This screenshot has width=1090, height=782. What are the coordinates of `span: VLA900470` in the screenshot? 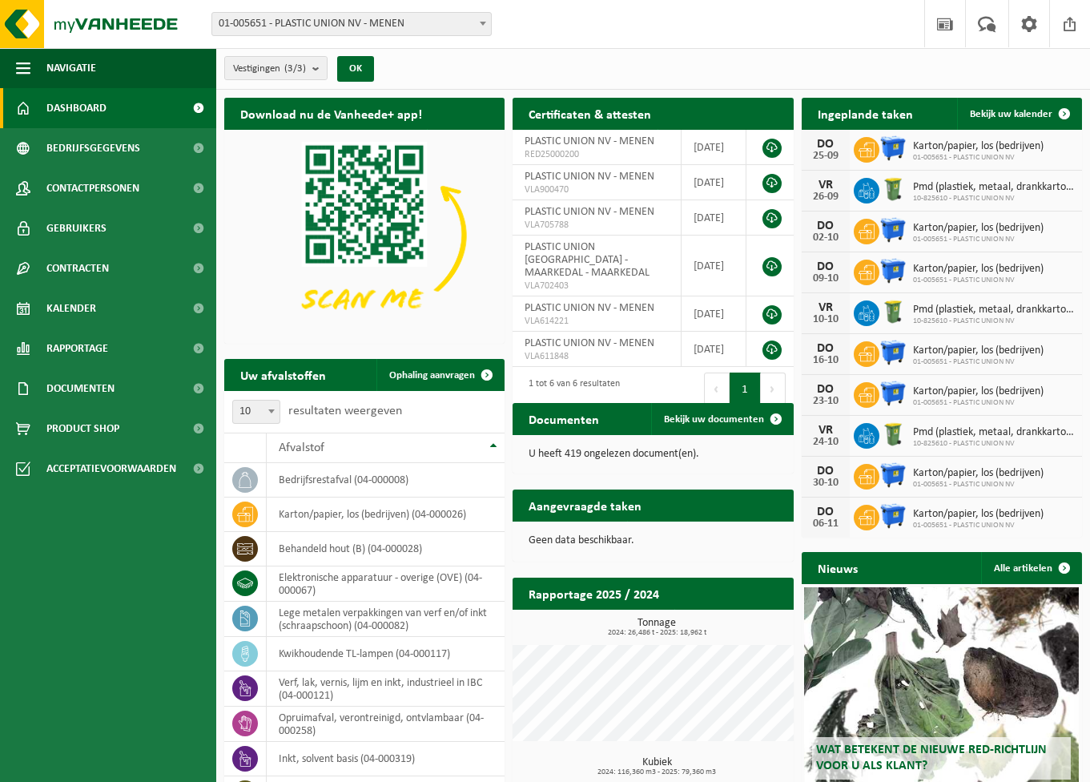 It's located at (596, 190).